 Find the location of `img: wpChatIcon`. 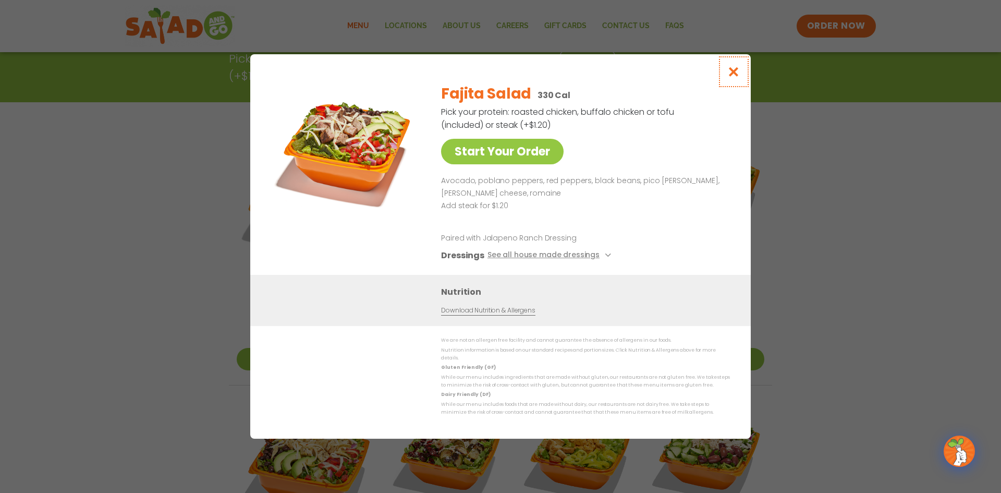

img: wpChatIcon is located at coordinates (960, 451).